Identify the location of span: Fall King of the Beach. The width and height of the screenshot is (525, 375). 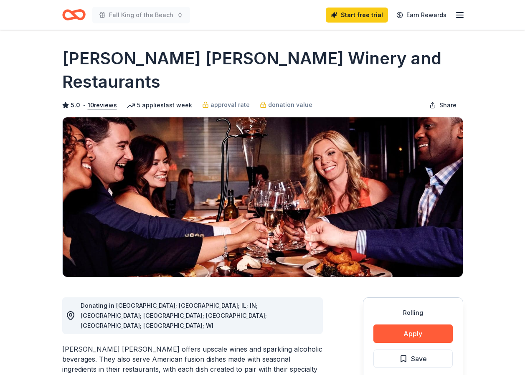
(141, 15).